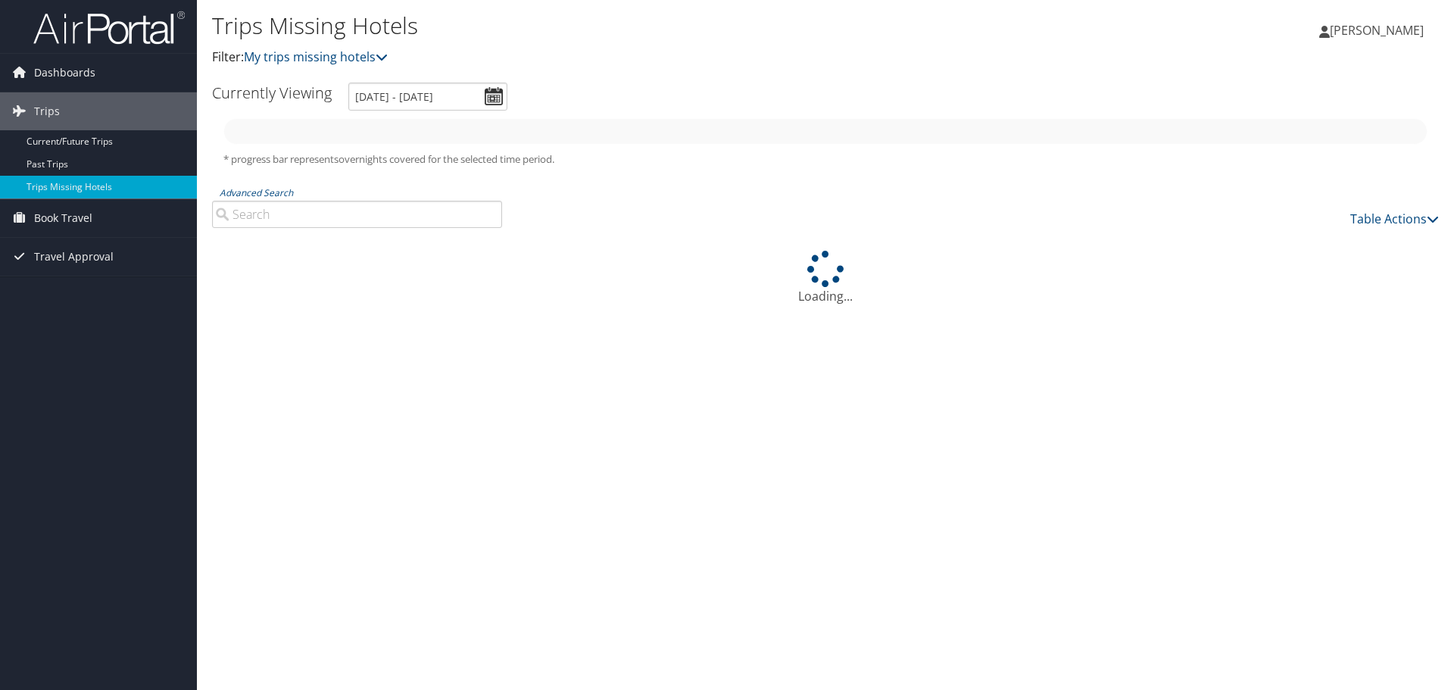  What do you see at coordinates (621, 58) in the screenshot?
I see `p: Filter:` at bounding box center [621, 58].